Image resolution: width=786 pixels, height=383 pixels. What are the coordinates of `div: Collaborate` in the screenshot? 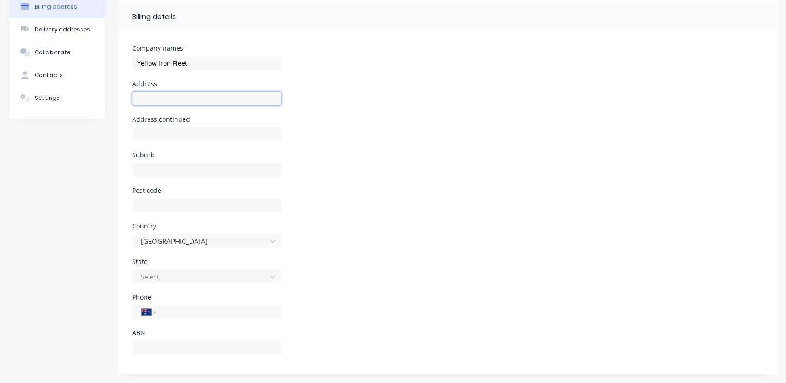 It's located at (52, 52).